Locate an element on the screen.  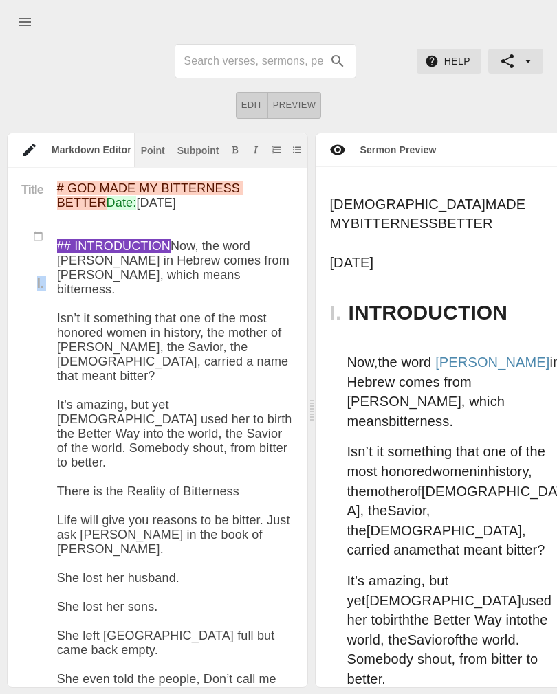
button: Insert point is located at coordinates (153, 150).